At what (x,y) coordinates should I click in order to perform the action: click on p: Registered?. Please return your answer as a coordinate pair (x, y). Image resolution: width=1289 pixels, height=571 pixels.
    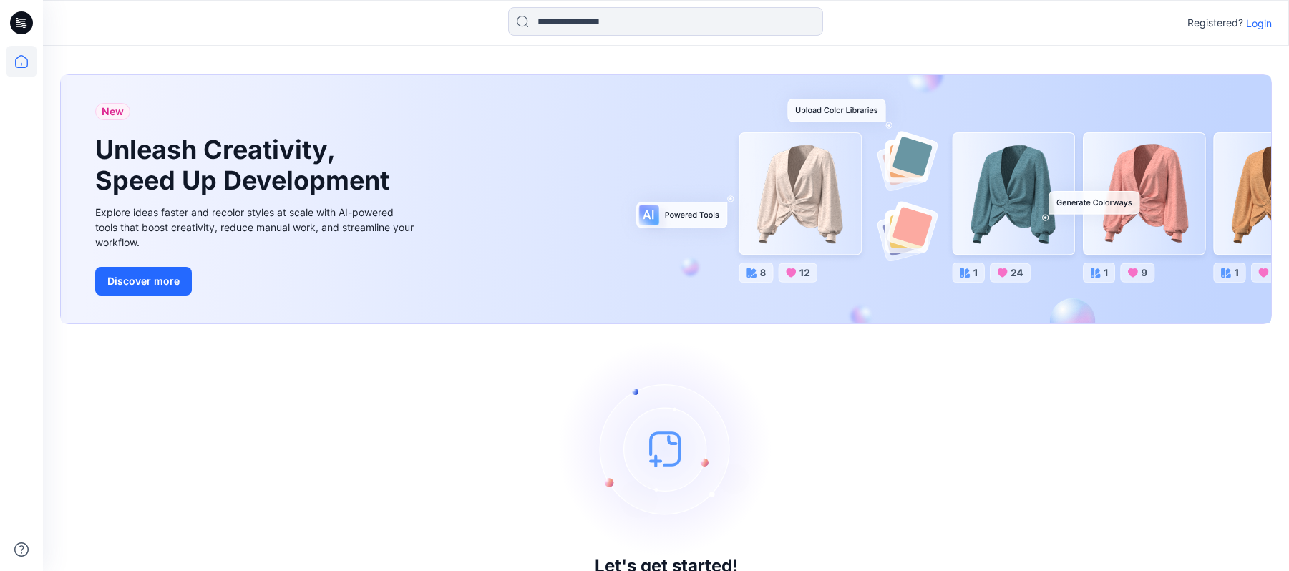
    Looking at the image, I should click on (1215, 23).